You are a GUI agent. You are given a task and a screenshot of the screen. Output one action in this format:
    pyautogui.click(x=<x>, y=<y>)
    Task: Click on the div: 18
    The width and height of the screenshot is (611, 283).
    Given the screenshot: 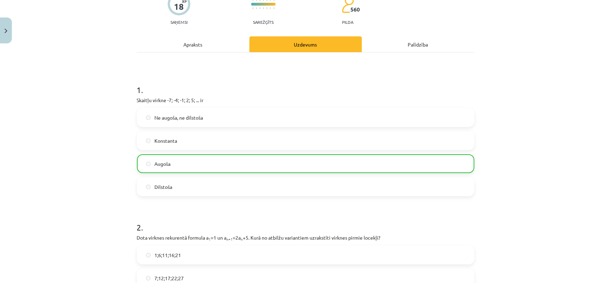 What is the action you would take?
    pyautogui.click(x=179, y=7)
    